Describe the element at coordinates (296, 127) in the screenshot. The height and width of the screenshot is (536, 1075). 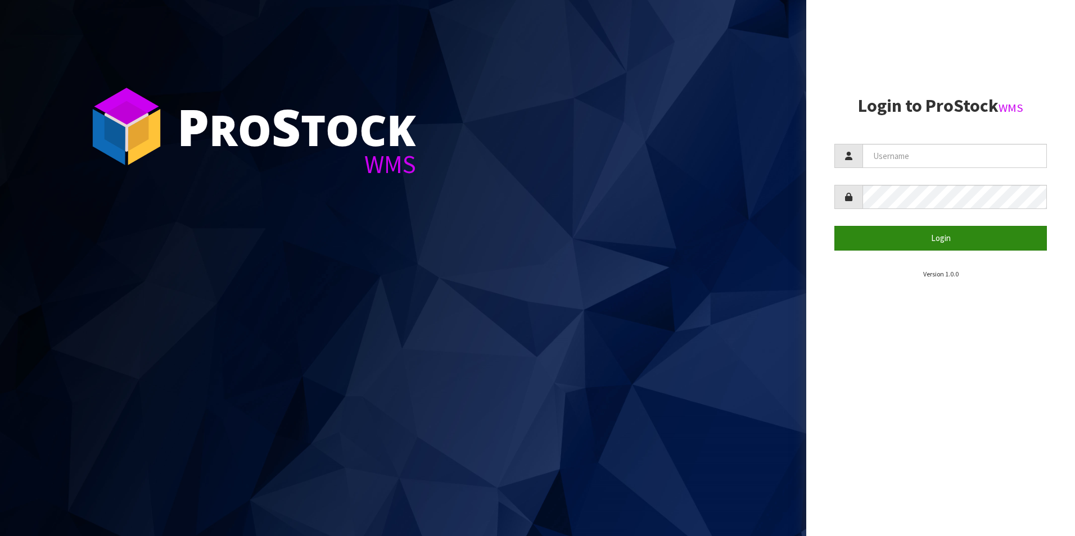
I see `div: ro tock` at that location.